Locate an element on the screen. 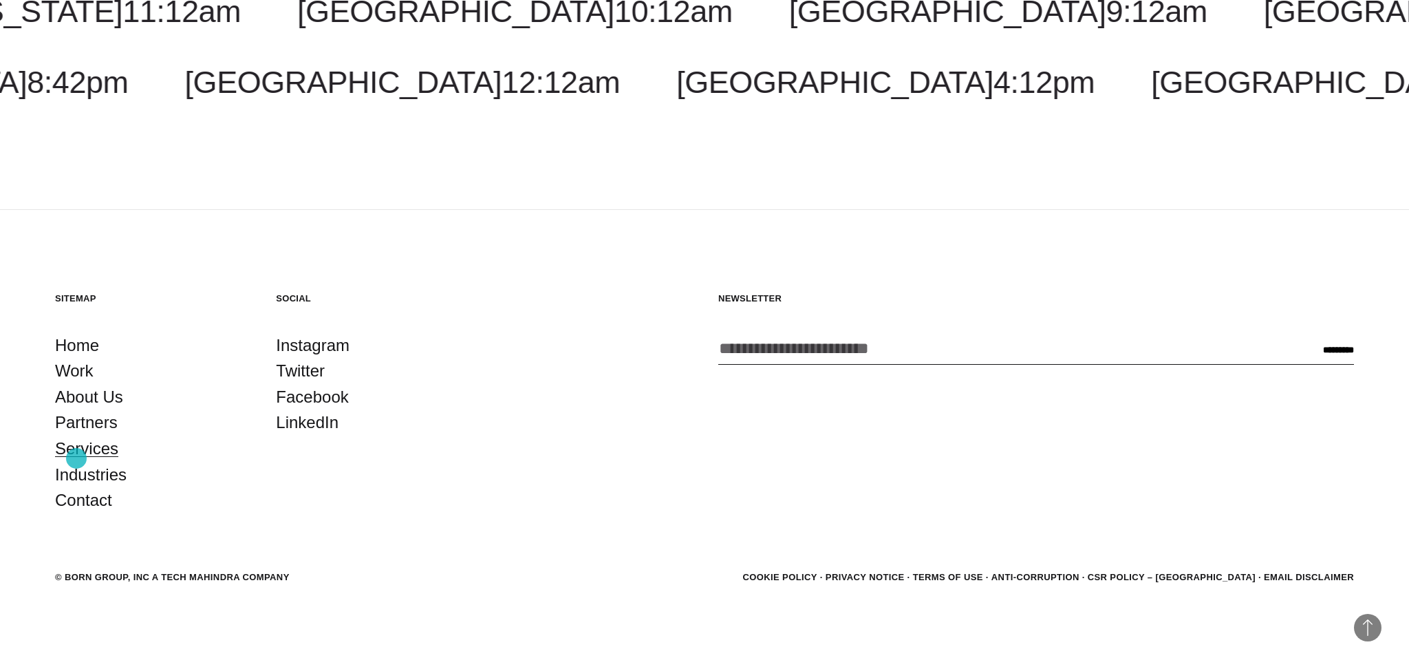 The image size is (1409, 669). a: Partners is located at coordinates (86, 422).